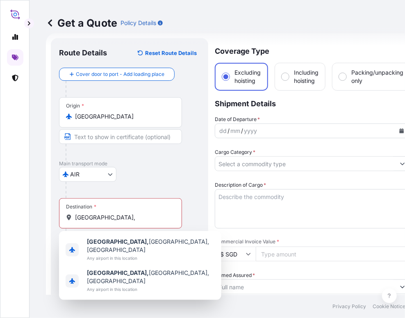 This screenshot has height=318, width=405. I want to click on label: Named Assured, so click(235, 275).